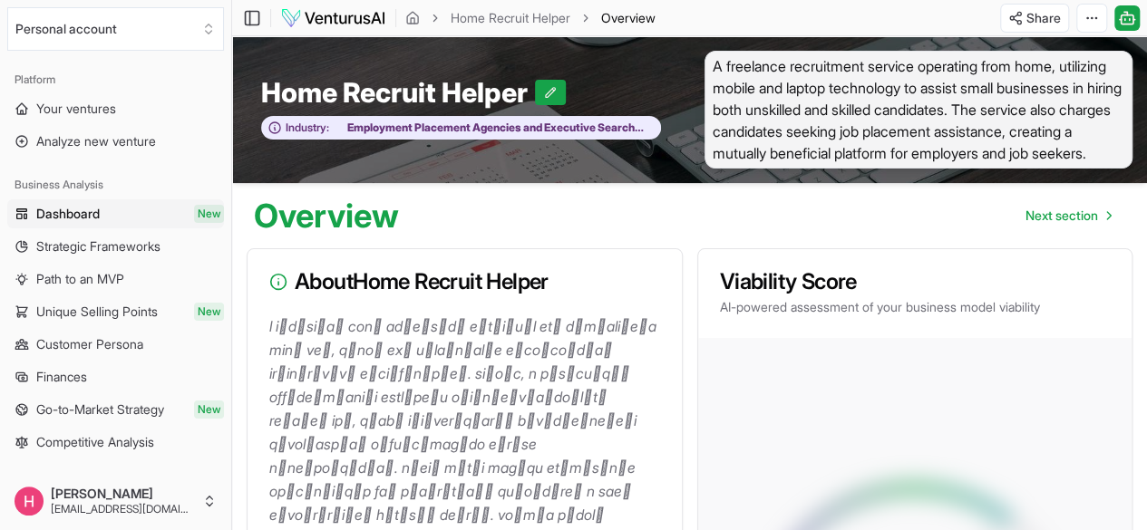 The width and height of the screenshot is (1147, 530). Describe the element at coordinates (1035, 18) in the screenshot. I see `button: Share` at that location.